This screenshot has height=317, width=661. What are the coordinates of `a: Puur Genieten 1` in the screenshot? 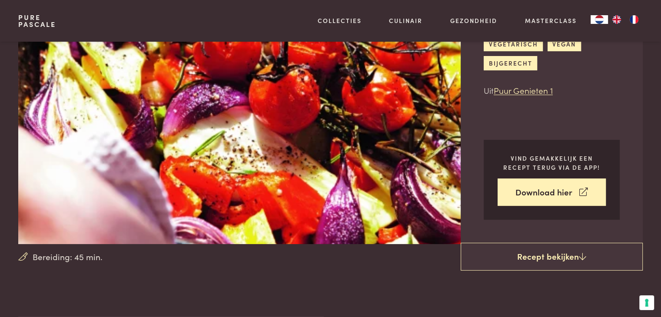 It's located at (524, 90).